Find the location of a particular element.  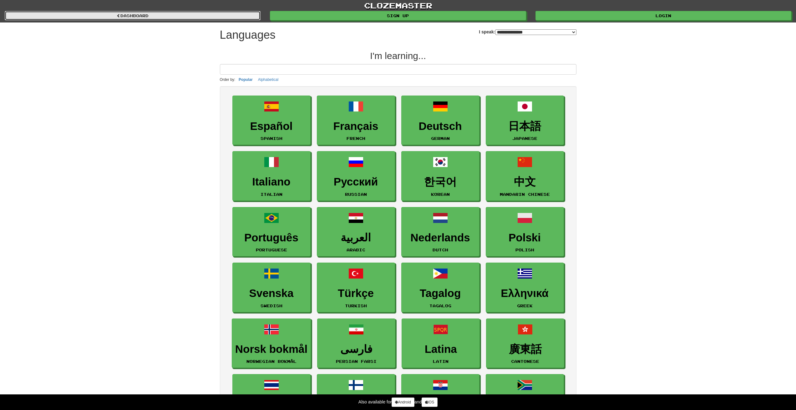

a: فارسیPersian Farsi is located at coordinates (356, 344).